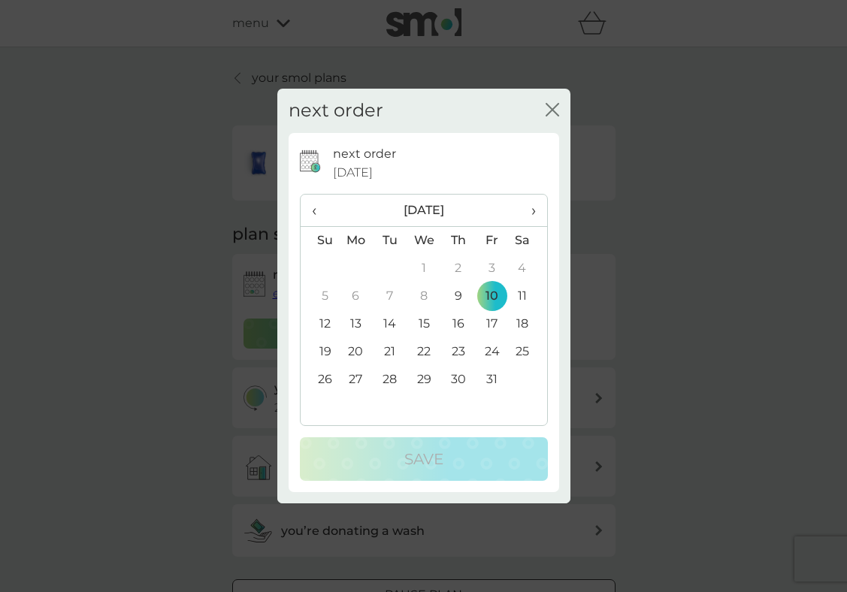 This screenshot has height=592, width=847. What do you see at coordinates (356, 241) in the screenshot?
I see `th: Mo` at bounding box center [356, 241].